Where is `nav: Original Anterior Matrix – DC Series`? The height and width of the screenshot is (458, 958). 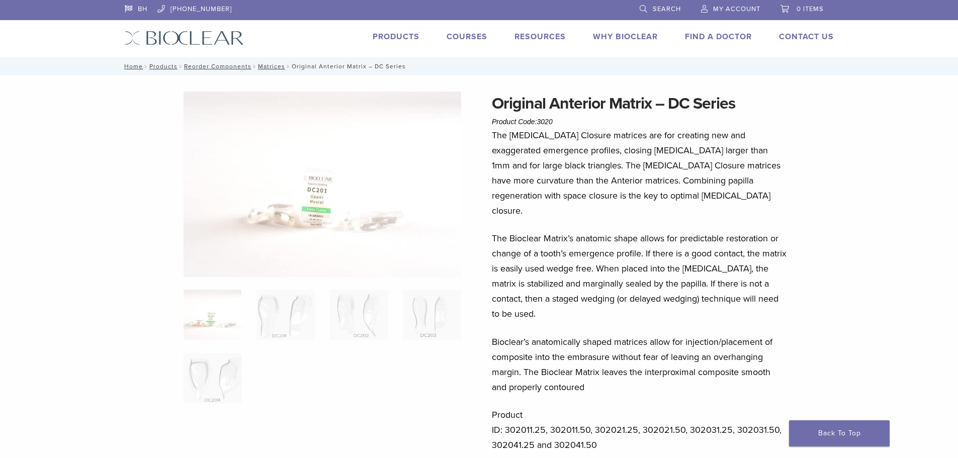
nav: Original Anterior Matrix – DC Series is located at coordinates (479, 66).